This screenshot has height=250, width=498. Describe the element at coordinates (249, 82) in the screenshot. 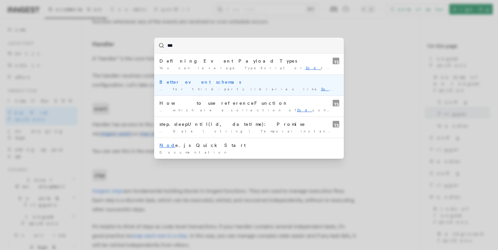

I see `div: Better event schemas` at that location.